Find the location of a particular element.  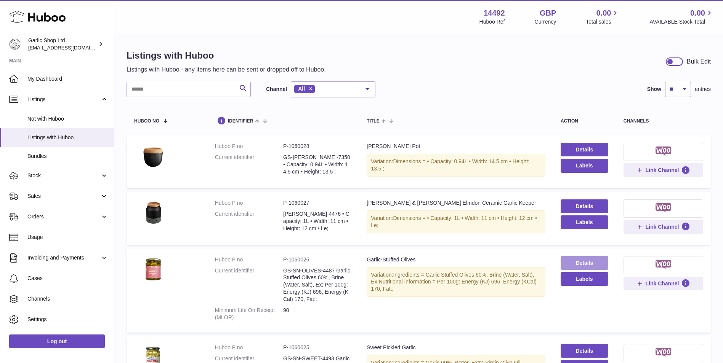

label: Show is located at coordinates (654, 89).